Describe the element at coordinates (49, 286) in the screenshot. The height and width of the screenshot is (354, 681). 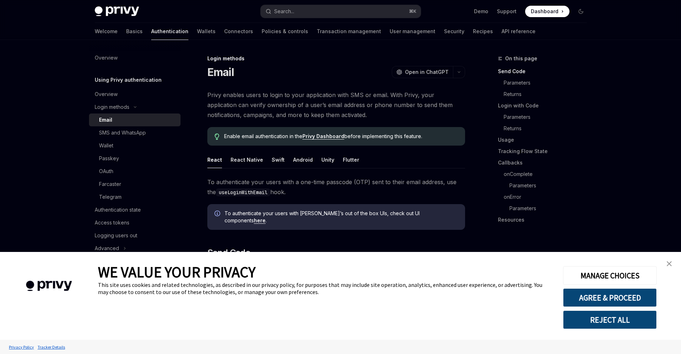
I see `img: company logo` at that location.